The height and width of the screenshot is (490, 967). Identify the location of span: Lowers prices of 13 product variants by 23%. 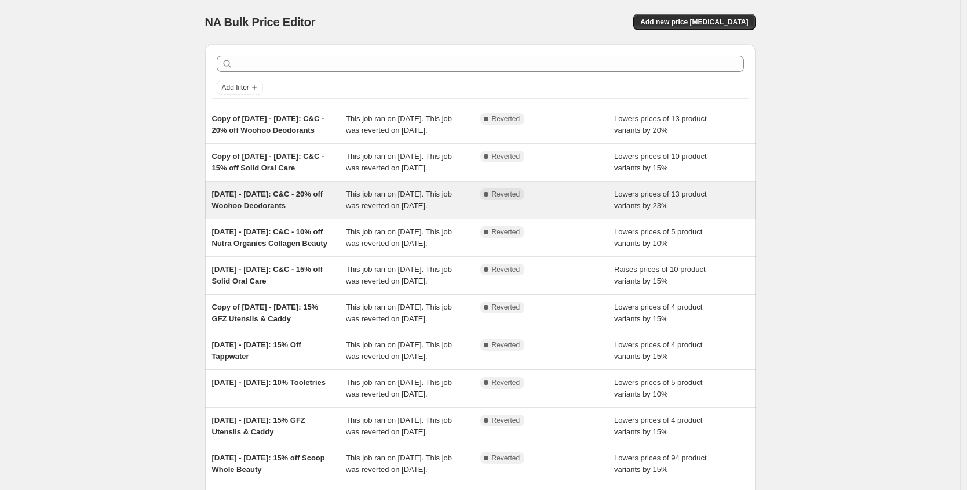
(661, 199).